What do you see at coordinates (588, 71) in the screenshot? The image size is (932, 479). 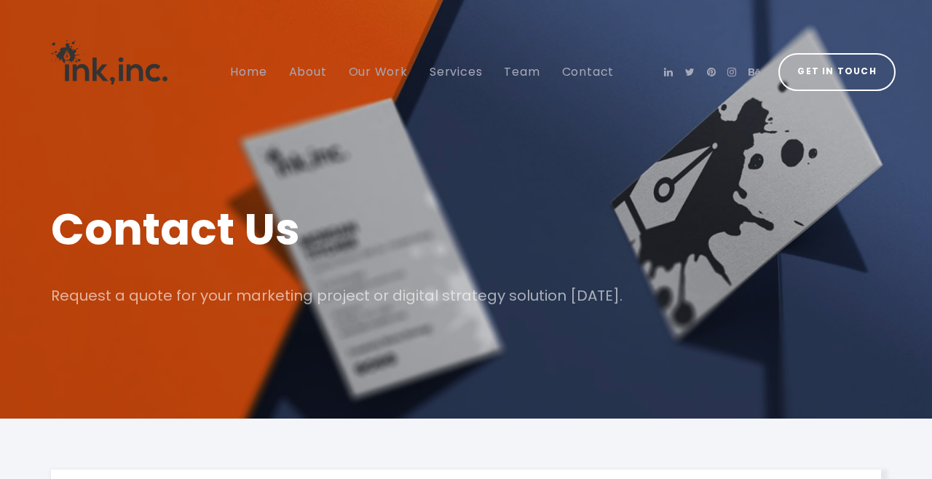 I see `span: Contact` at bounding box center [588, 71].